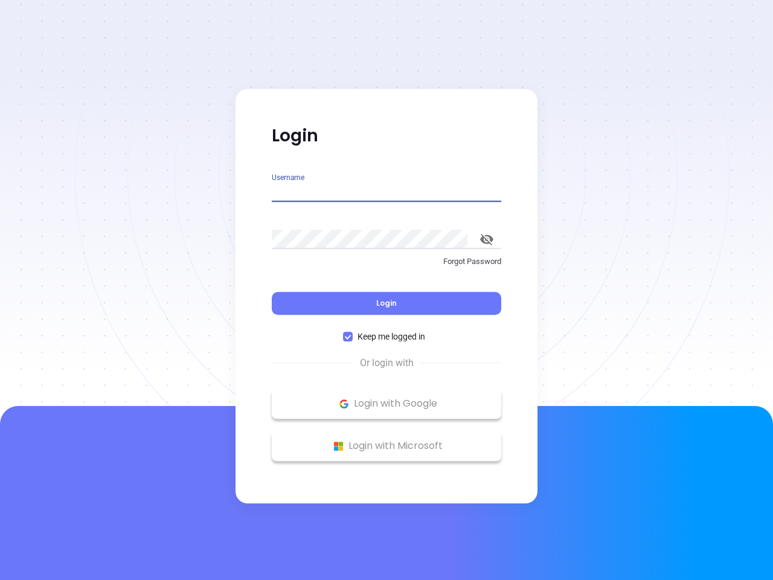 The width and height of the screenshot is (773, 580). Describe the element at coordinates (386, 303) in the screenshot. I see `span: Login` at that location.